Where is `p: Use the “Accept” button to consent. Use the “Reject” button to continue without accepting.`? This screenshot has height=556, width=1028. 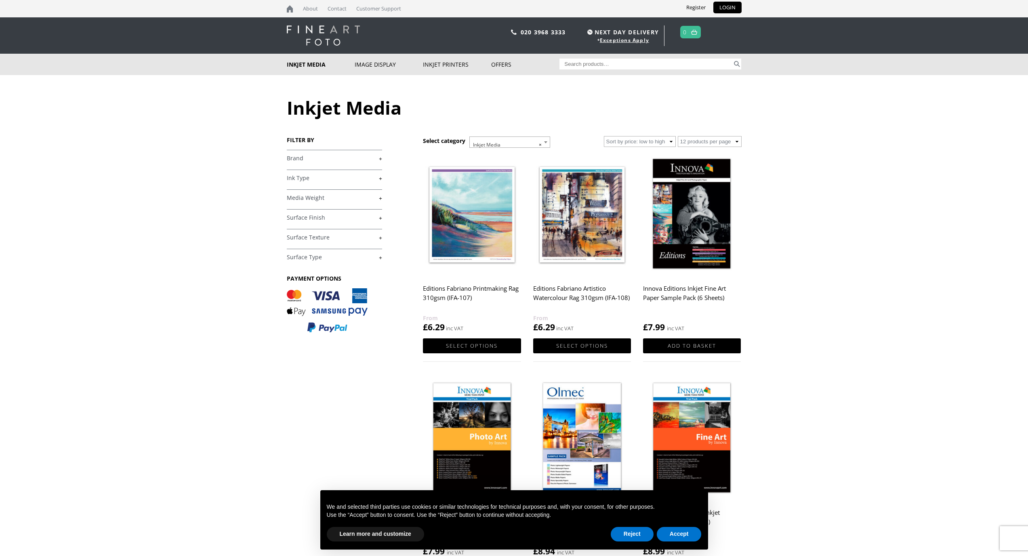 p: Use the “Accept” button to consent. Use the “Reject” button to continue without accepting. is located at coordinates (514, 516).